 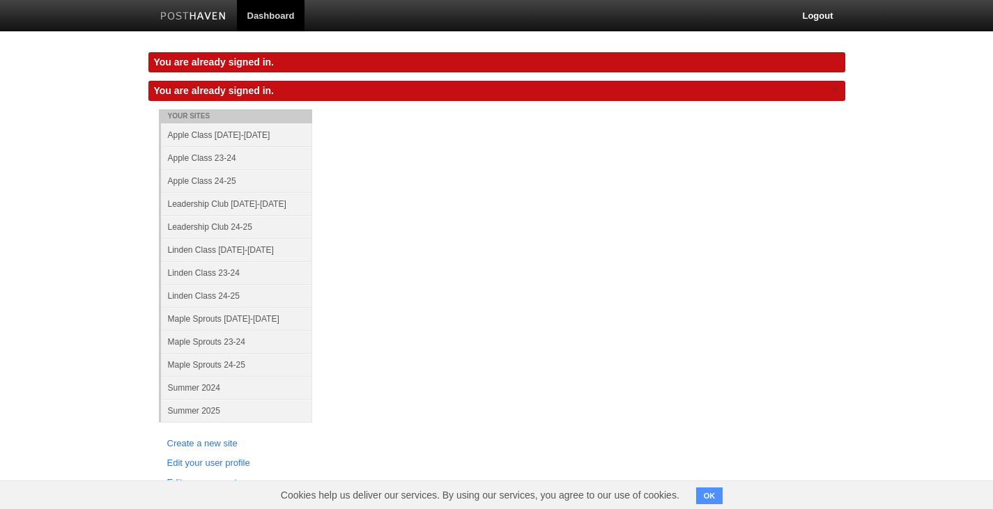 I want to click on a: Summer 2024, so click(x=236, y=388).